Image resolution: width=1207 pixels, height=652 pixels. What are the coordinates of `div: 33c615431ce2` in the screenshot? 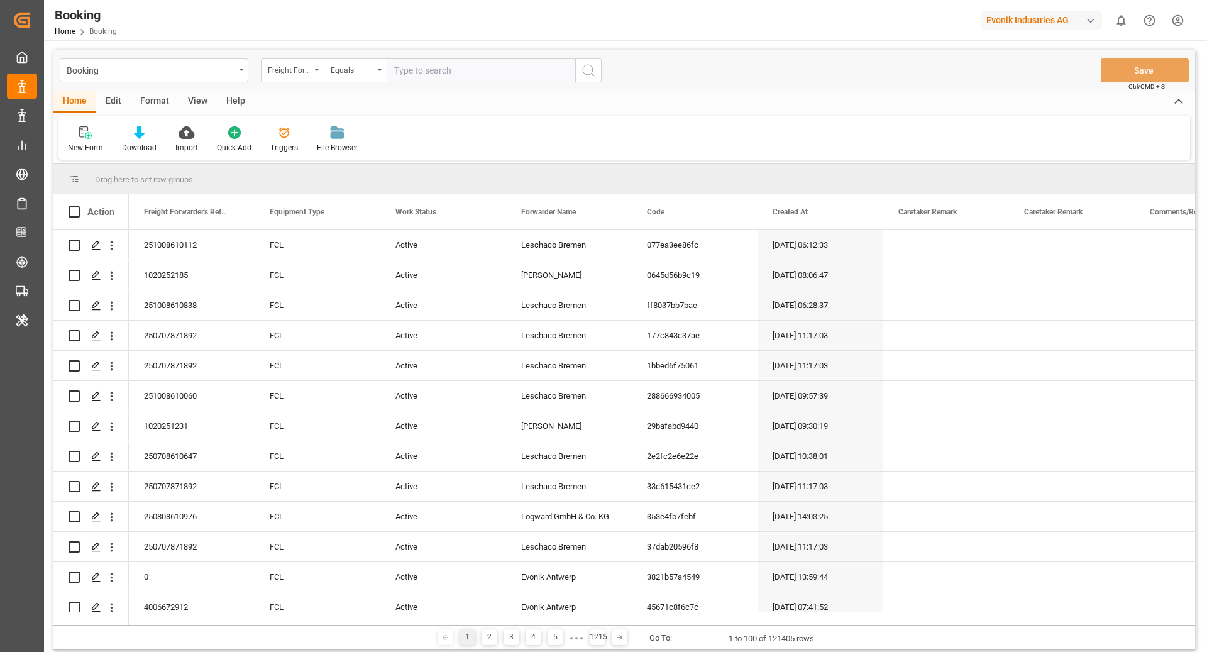 It's located at (695, 486).